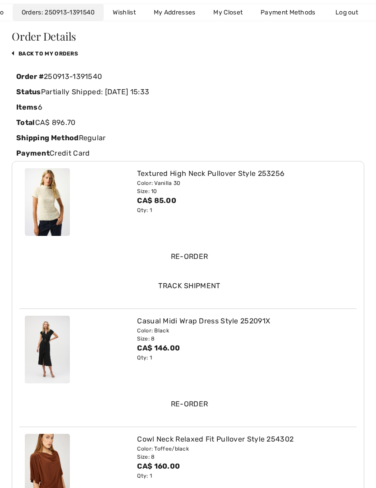  I want to click on div: Credit Card, so click(188, 153).